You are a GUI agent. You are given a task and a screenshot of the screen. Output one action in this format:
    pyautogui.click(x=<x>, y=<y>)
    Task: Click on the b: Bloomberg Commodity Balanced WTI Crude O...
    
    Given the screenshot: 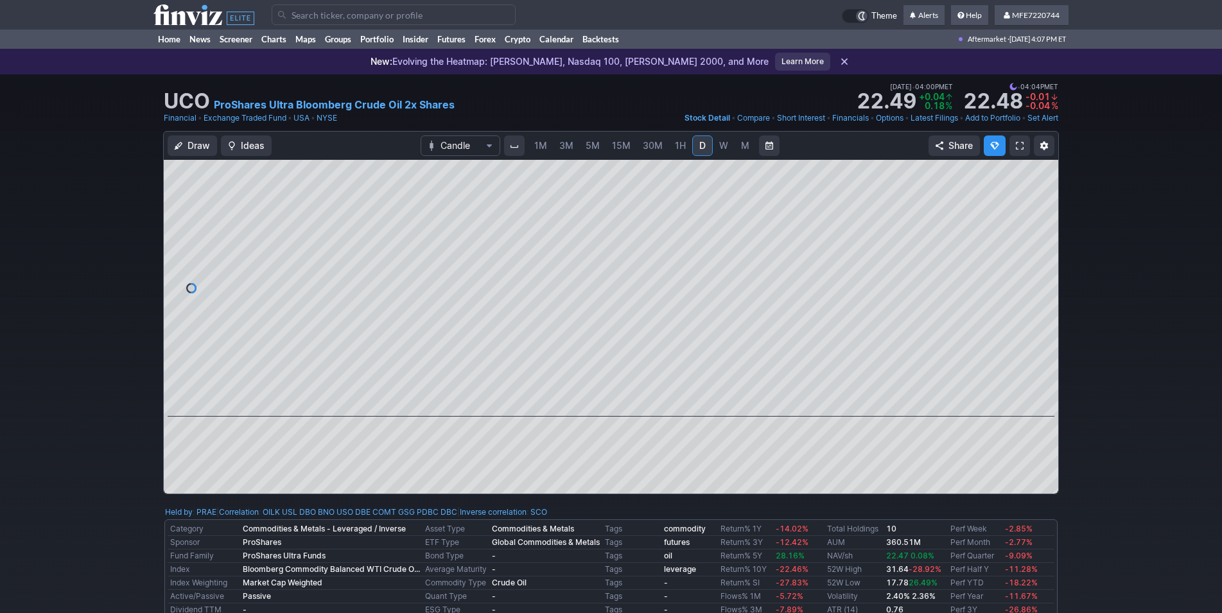 What is the action you would take?
    pyautogui.click(x=331, y=569)
    